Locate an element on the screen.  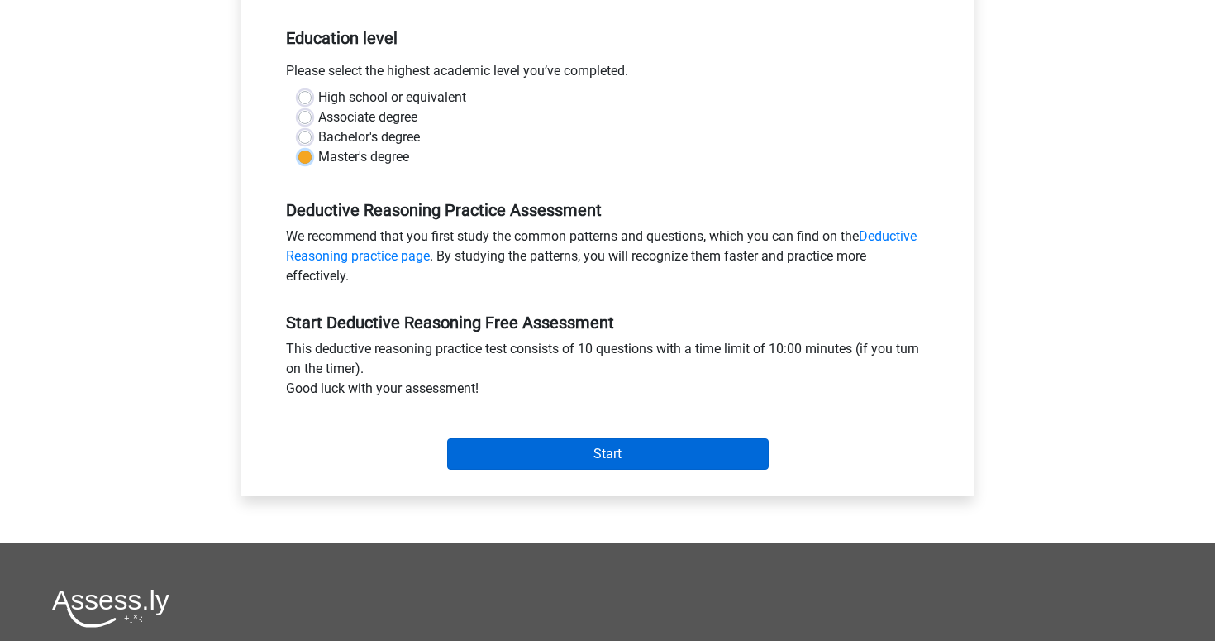
div: This deductive reasoning practice test consists of 10 questions with a time limit of 10:00 minute... is located at coordinates (608, 372).